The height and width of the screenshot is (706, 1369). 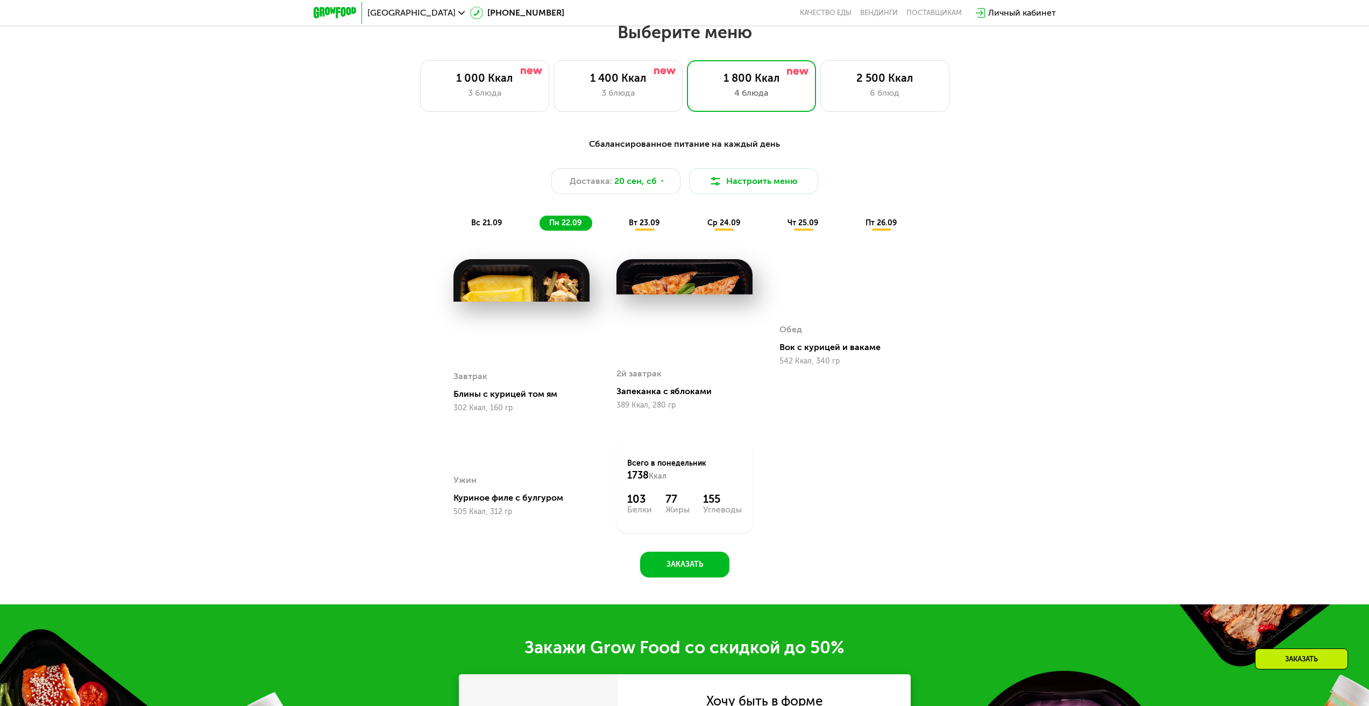 I want to click on div: Белки, so click(x=640, y=510).